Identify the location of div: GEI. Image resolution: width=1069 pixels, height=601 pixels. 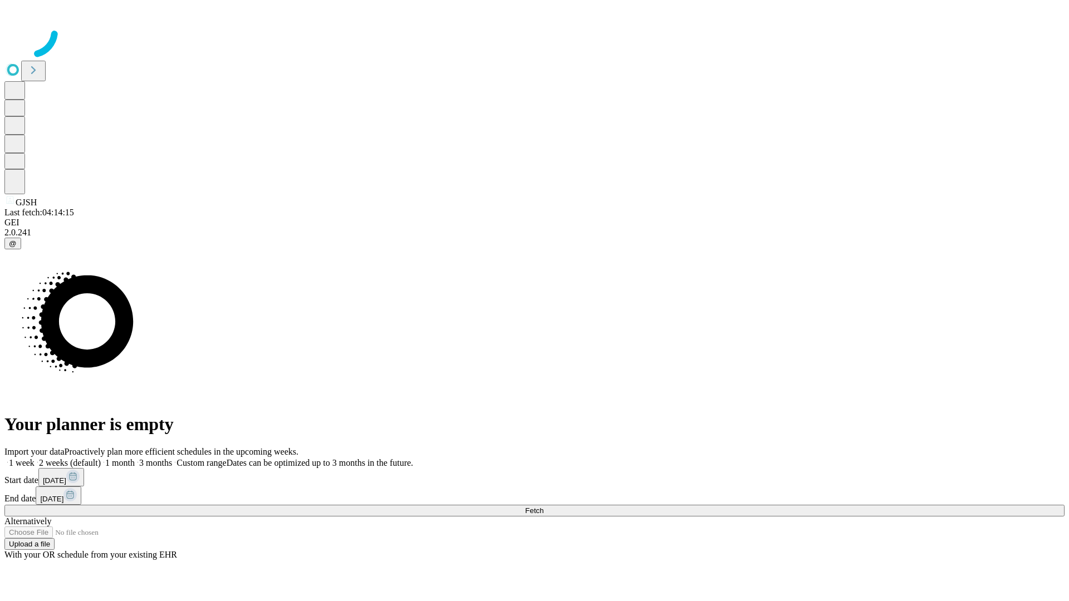
(534, 223).